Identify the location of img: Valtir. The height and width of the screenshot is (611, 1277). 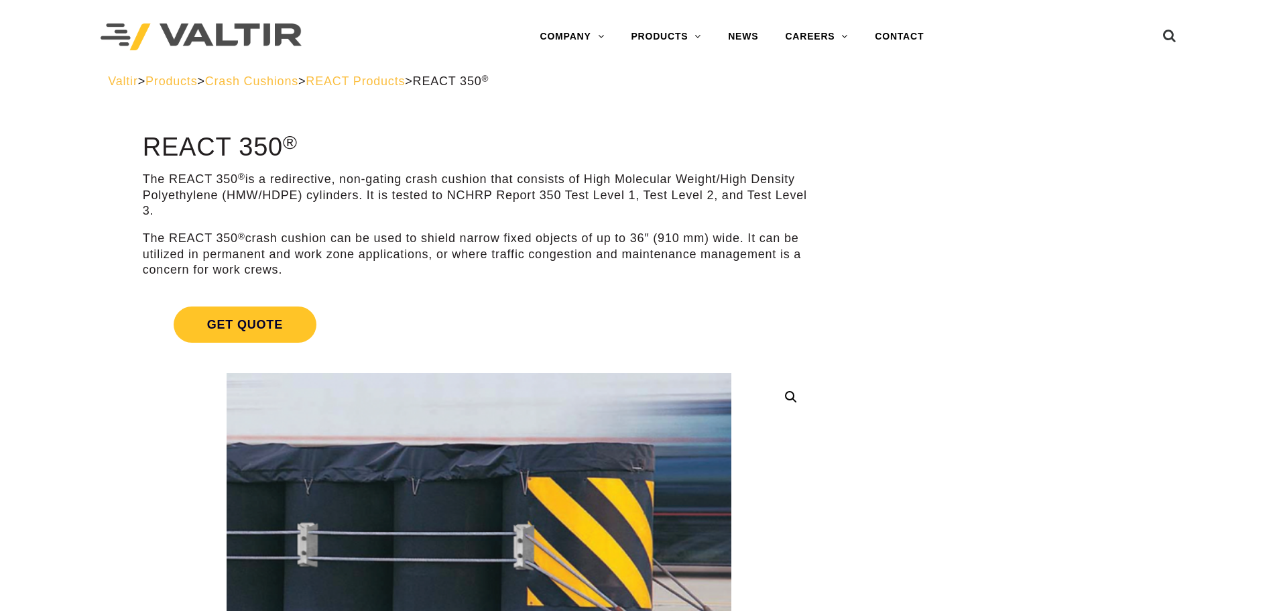
(201, 37).